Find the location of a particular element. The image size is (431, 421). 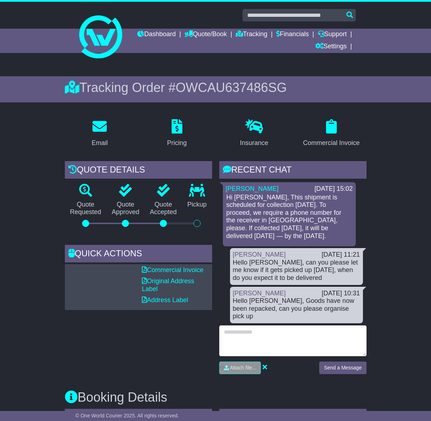

a: Address Label is located at coordinates (165, 300).